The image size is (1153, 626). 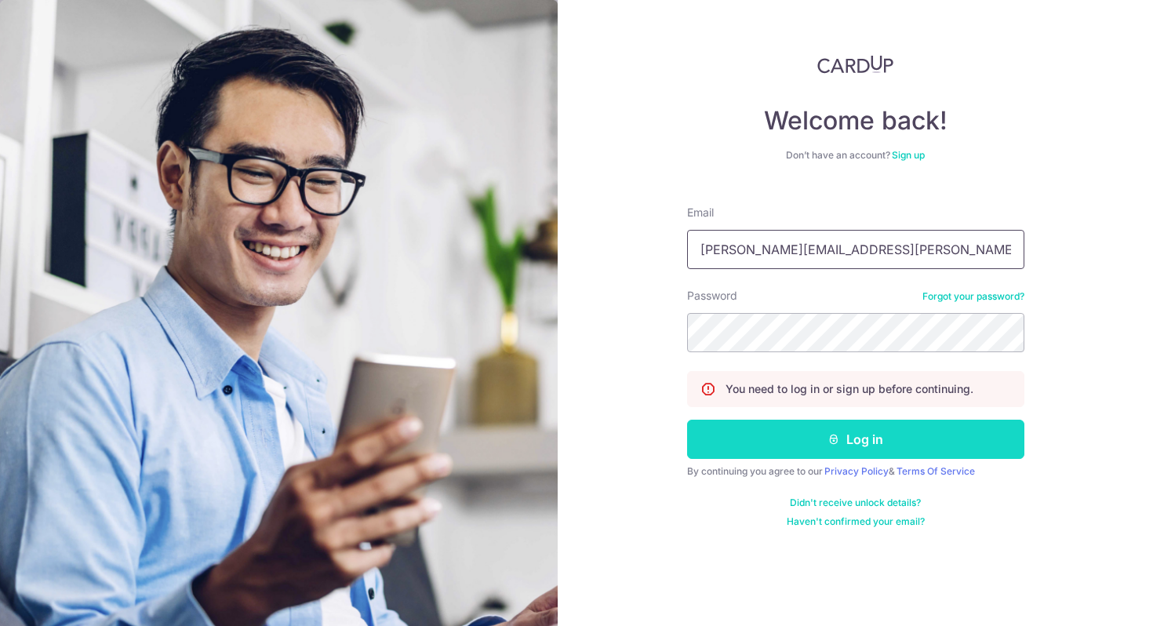 I want to click on a: Sign up, so click(x=908, y=154).